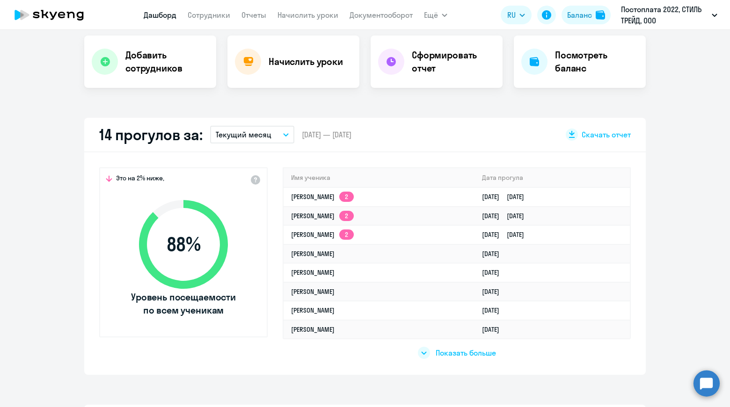  What do you see at coordinates (183, 304) in the screenshot?
I see `span: Уровень посещаемости по всем ученикам` at bounding box center [183, 304].